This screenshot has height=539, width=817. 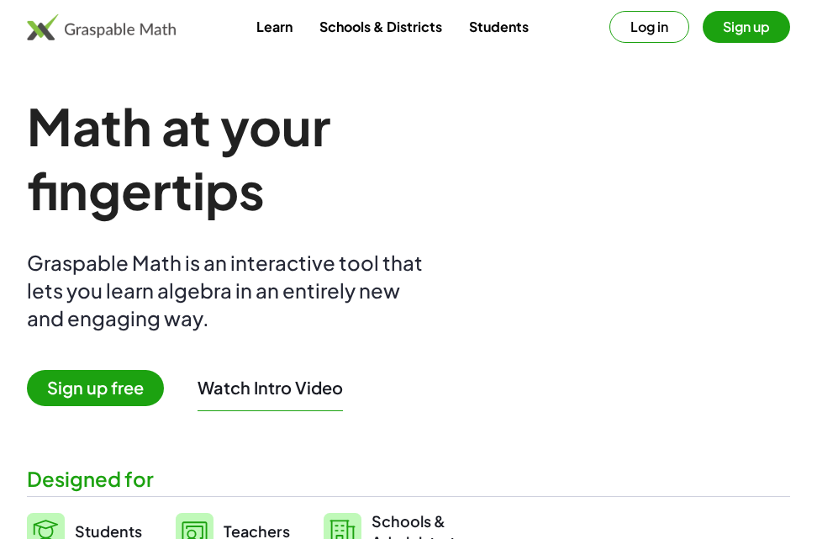 I want to click on button: Watch Intro Video, so click(x=270, y=388).